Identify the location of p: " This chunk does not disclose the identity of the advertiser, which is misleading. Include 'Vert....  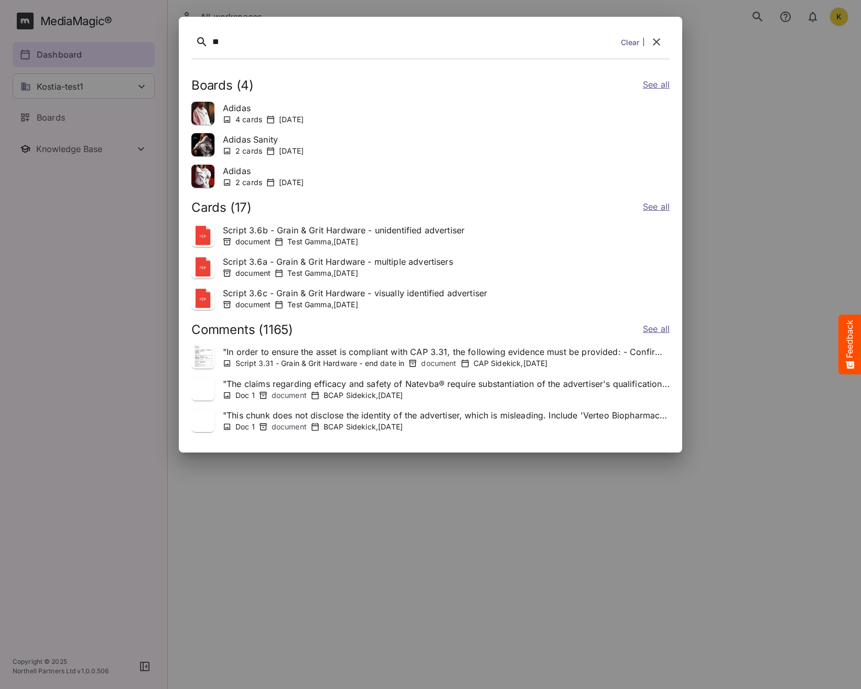
(446, 415).